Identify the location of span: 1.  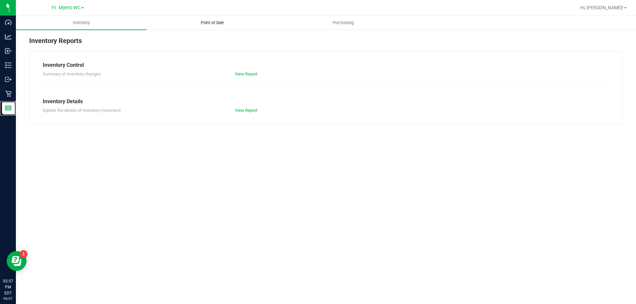
(4, 4).